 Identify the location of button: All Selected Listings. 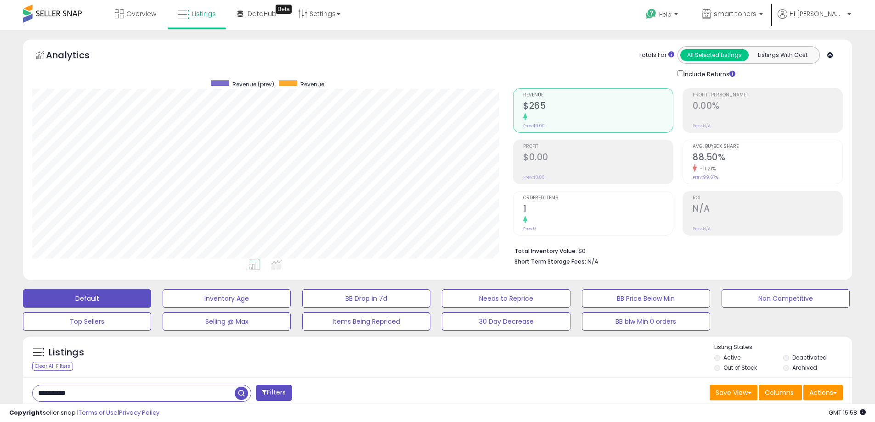
(714, 55).